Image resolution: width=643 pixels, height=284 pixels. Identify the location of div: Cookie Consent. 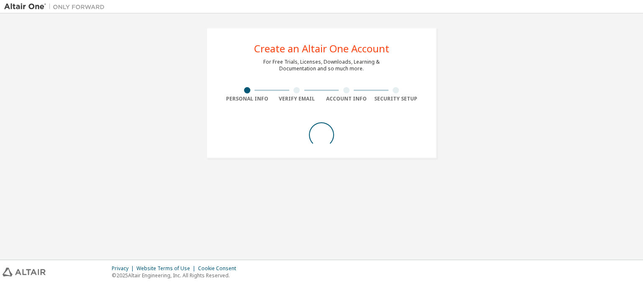
(219, 268).